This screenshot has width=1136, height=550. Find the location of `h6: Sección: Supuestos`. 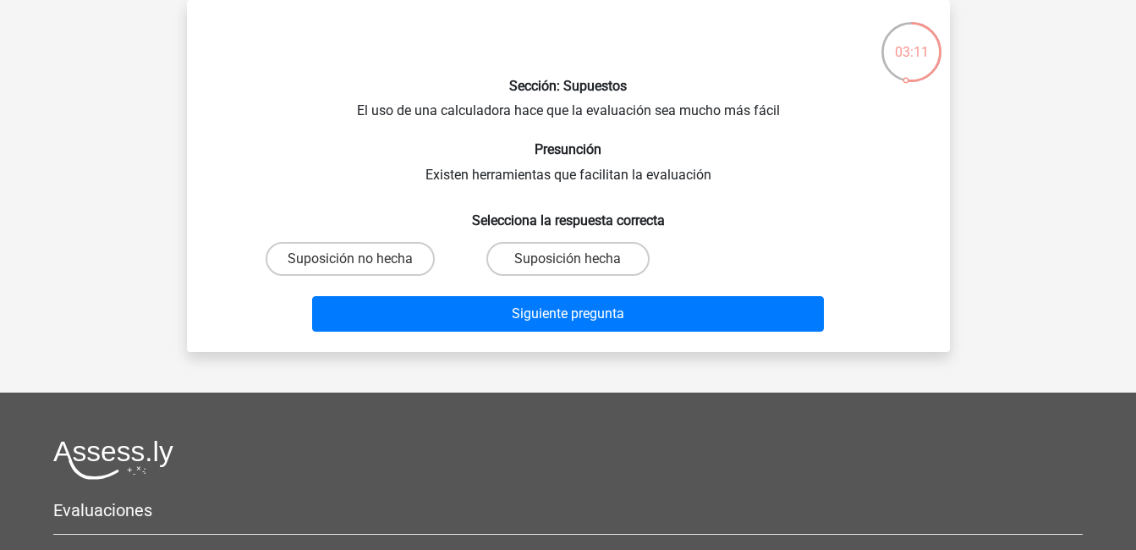

h6: Sección: Supuestos is located at coordinates (568, 85).